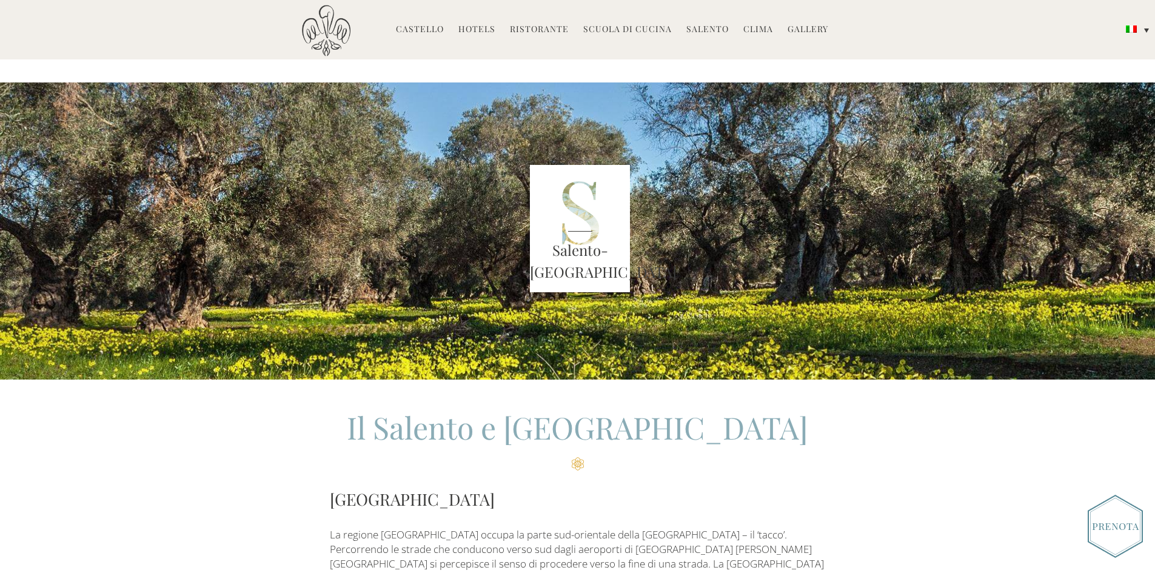  Describe the element at coordinates (419, 30) in the screenshot. I see `a: Castello` at that location.